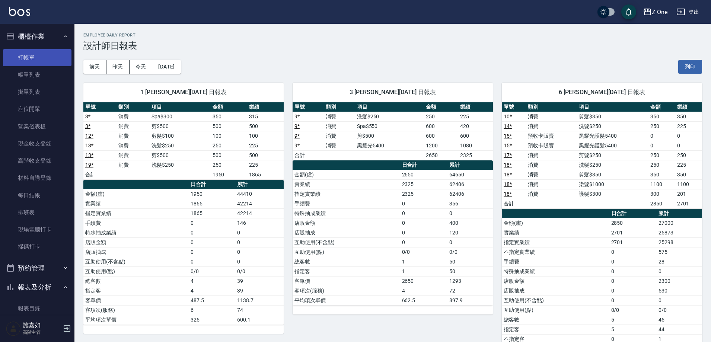 The height and width of the screenshot is (342, 711). I want to click on td: 1080, so click(475, 146).